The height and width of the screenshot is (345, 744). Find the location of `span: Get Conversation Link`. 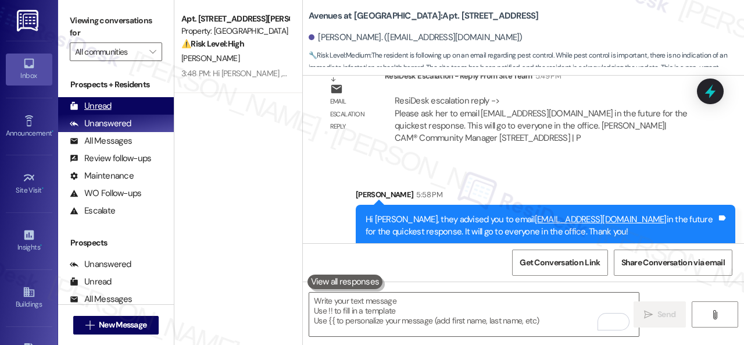

span: Get Conversation Link is located at coordinates (560, 262).